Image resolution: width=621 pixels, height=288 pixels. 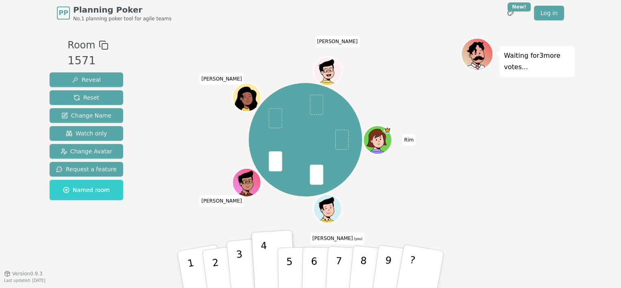 What do you see at coordinates (388, 130) in the screenshot?
I see `span: Rim is the host` at bounding box center [388, 130].